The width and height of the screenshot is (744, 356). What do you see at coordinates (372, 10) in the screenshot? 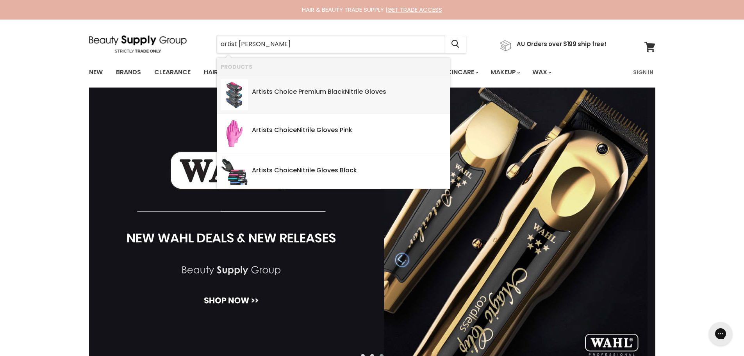
I see `div: HAIR & BEAUTY TRADE SUPPLY |` at bounding box center [372, 10].